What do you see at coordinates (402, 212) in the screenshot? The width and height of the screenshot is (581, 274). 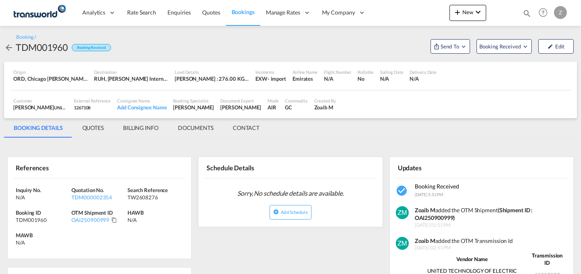 I see `img: v+XMcPmzgAAAABJRU5ErkJggg==` at bounding box center [402, 212].